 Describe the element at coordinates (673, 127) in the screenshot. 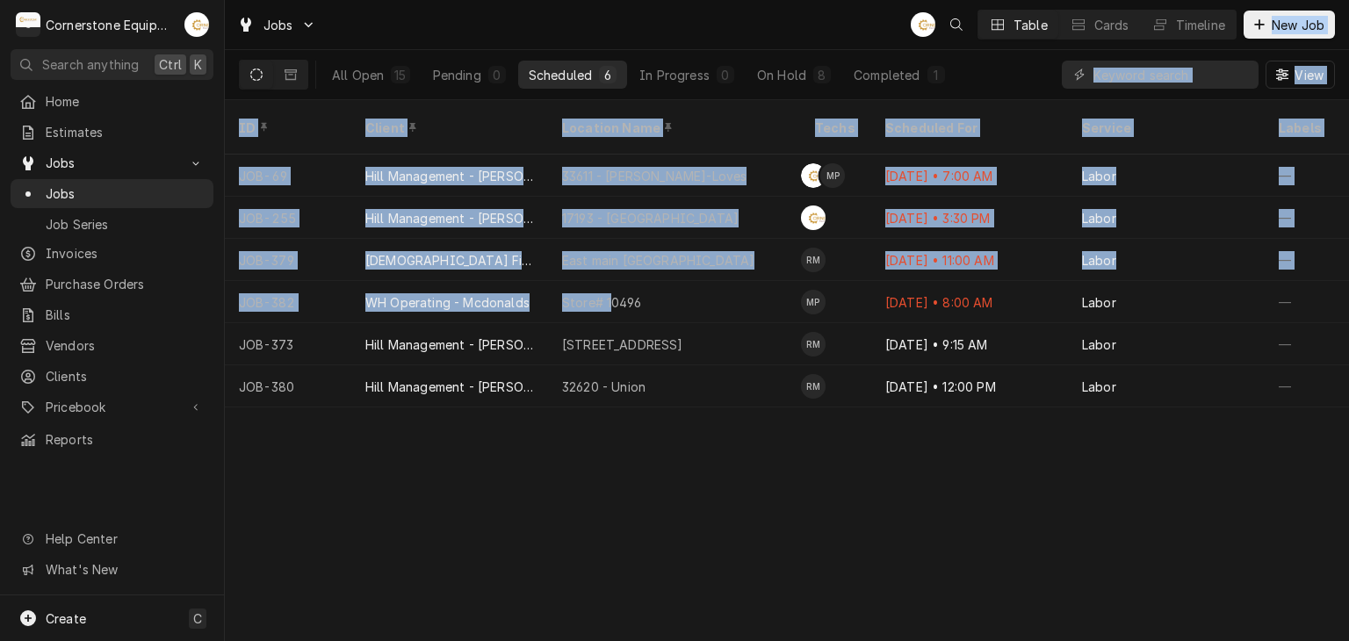

I see `div: Location Name` at that location.